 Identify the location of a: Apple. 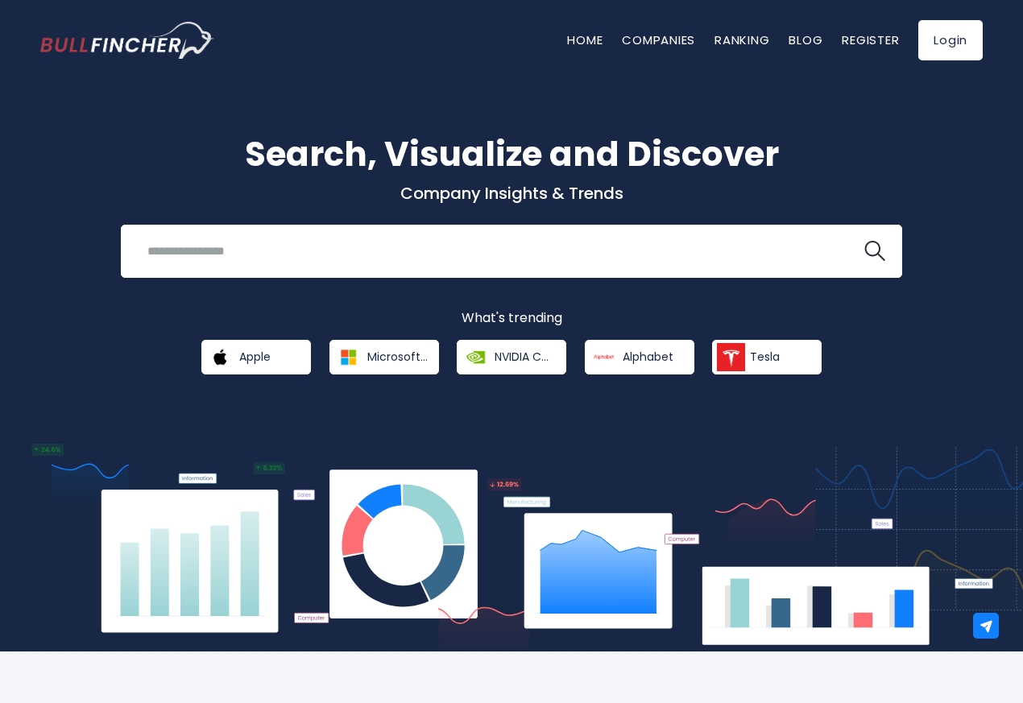
(256, 357).